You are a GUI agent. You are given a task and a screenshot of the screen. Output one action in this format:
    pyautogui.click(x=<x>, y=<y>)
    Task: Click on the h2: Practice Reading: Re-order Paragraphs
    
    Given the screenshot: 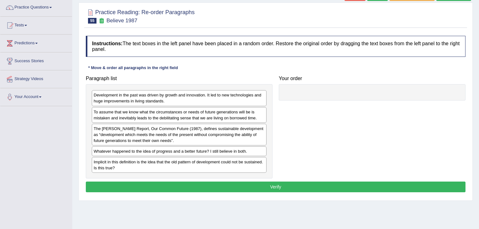 What is the action you would take?
    pyautogui.click(x=140, y=16)
    